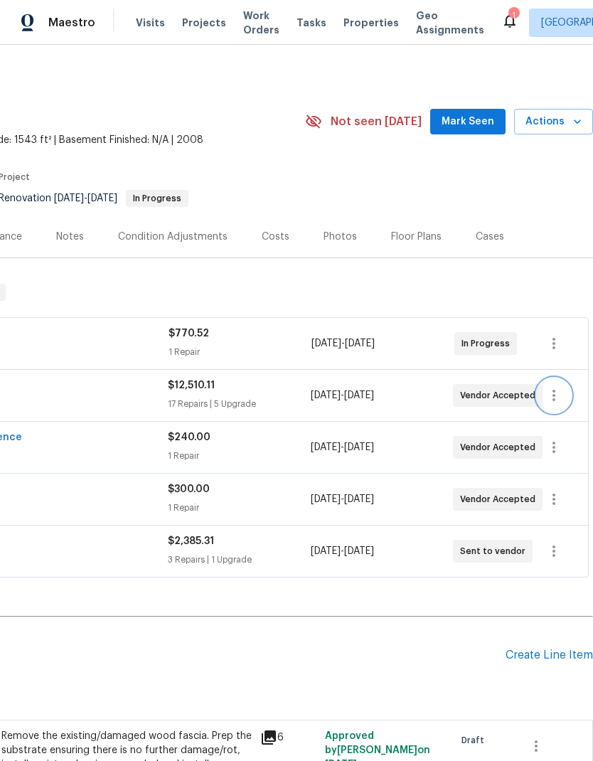 This screenshot has width=593, height=761. Describe the element at coordinates (239, 560) in the screenshot. I see `div: 3 Repairs | 1 Upgrade` at that location.